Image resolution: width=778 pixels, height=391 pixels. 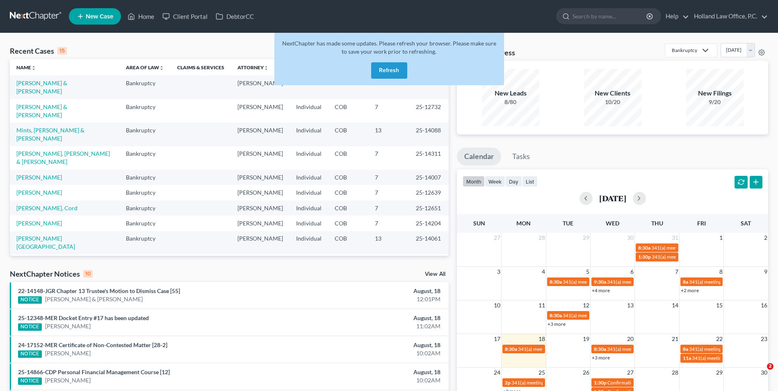 What do you see at coordinates (721, 238) in the screenshot?
I see `span: 1` at bounding box center [721, 238].